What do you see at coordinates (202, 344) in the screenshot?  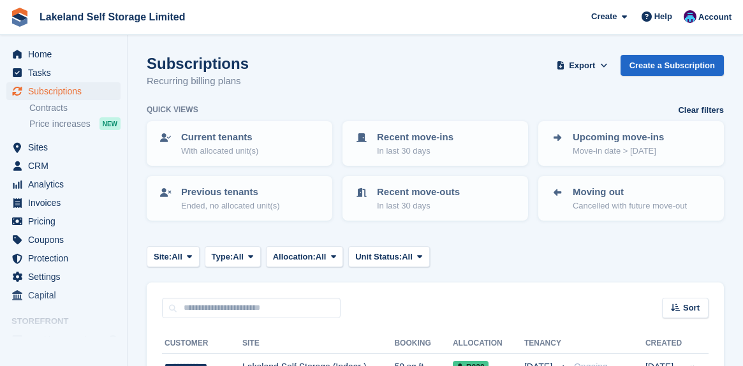 I see `th: Customer` at bounding box center [202, 344].